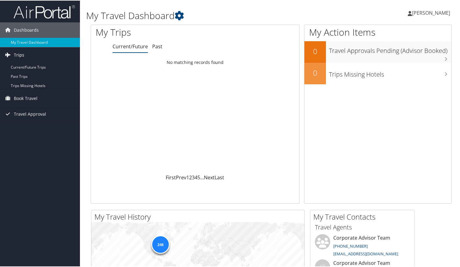  What do you see at coordinates (390, 72) in the screenshot?
I see `h3: Trips Missing Hotels` at bounding box center [390, 72].